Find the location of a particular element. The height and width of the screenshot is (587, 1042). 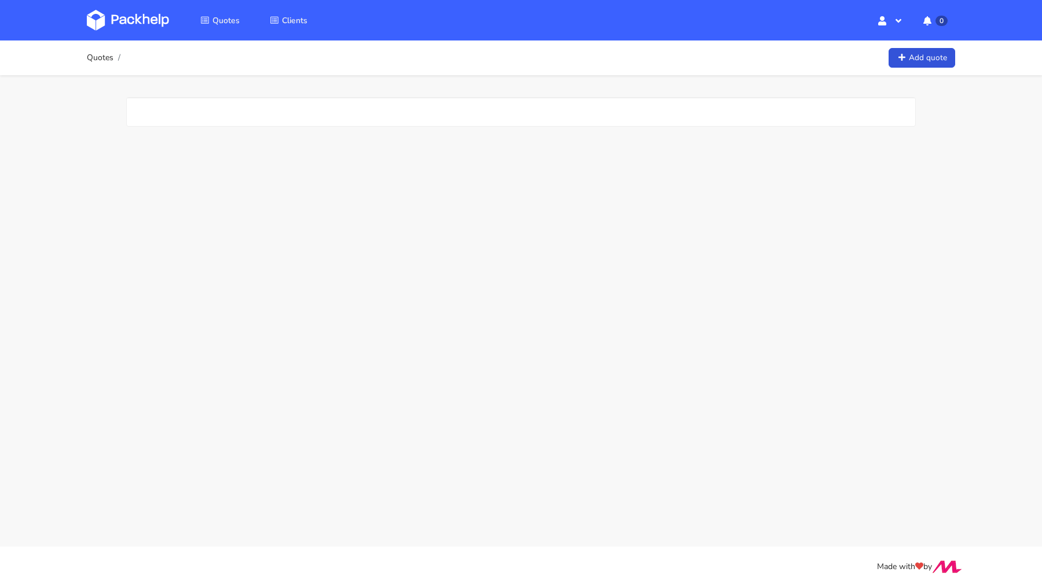

span: Clients is located at coordinates (295, 20).